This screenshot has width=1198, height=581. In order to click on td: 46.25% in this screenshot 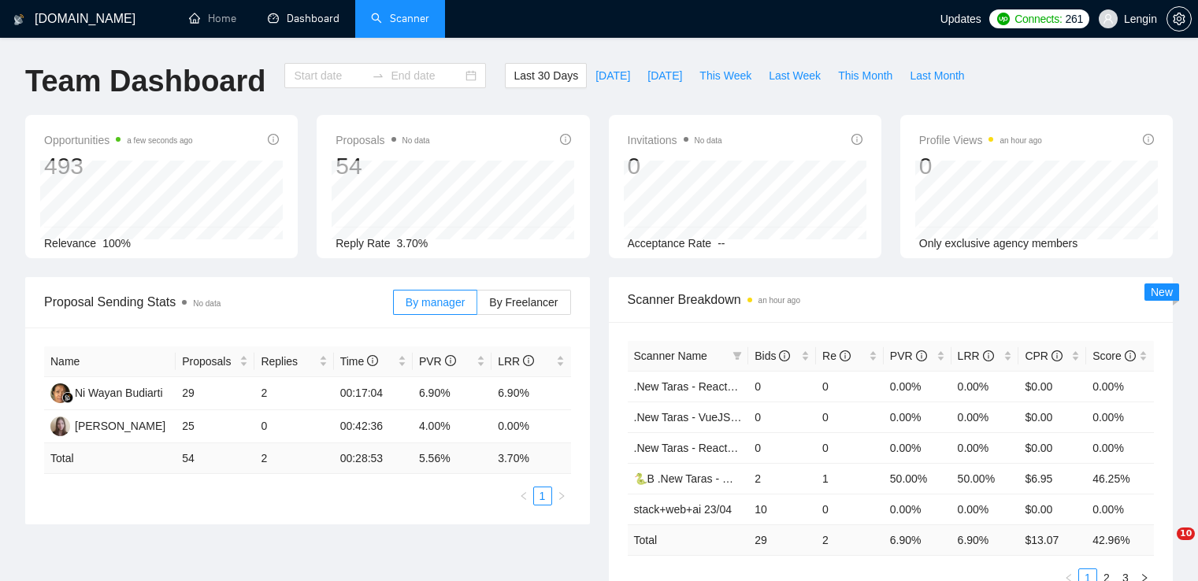, I will do `click(1120, 478)`.